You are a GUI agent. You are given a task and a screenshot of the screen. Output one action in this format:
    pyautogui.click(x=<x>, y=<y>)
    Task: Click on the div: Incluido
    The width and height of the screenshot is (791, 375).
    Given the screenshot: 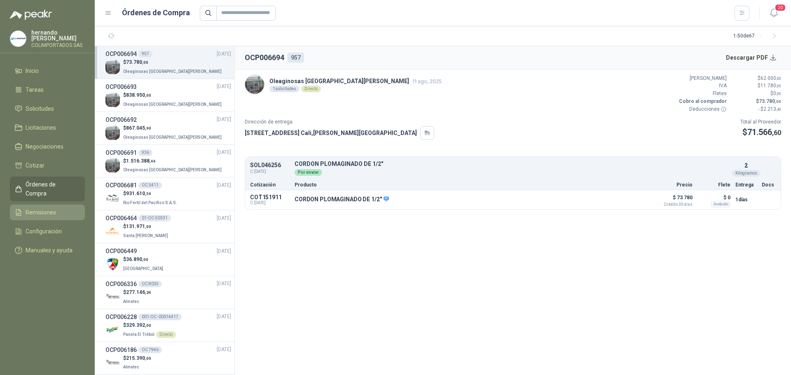 What is the action you would take?
    pyautogui.click(x=720, y=204)
    